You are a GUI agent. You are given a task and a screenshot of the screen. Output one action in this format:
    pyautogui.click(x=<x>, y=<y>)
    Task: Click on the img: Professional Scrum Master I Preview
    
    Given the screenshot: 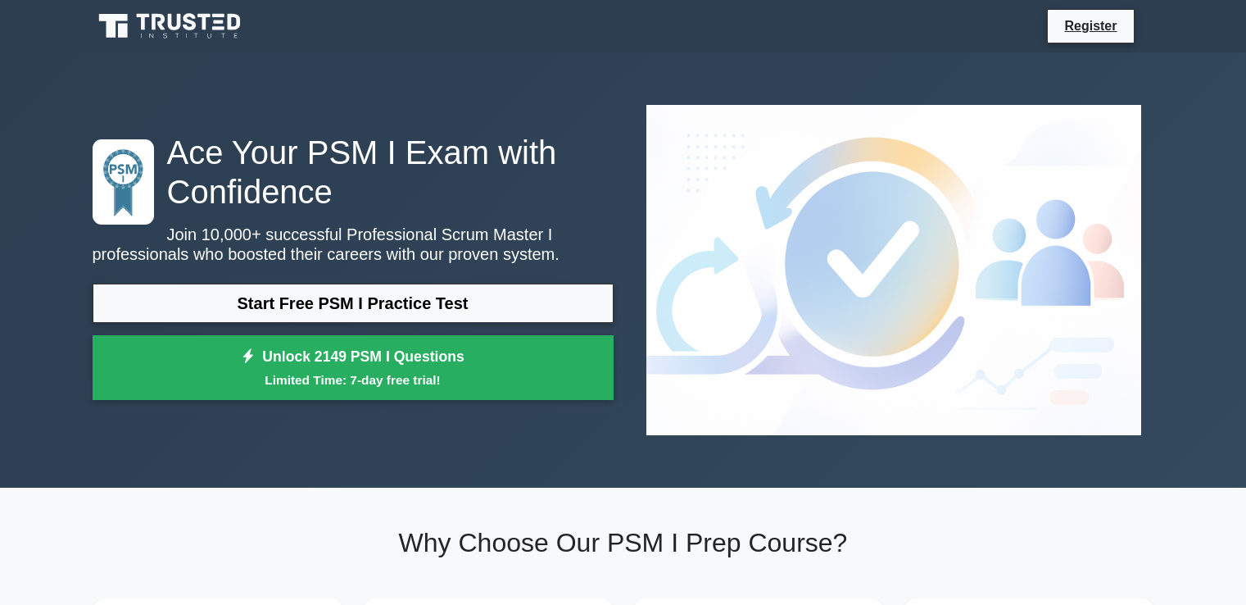 What is the action you would take?
    pyautogui.click(x=894, y=270)
    